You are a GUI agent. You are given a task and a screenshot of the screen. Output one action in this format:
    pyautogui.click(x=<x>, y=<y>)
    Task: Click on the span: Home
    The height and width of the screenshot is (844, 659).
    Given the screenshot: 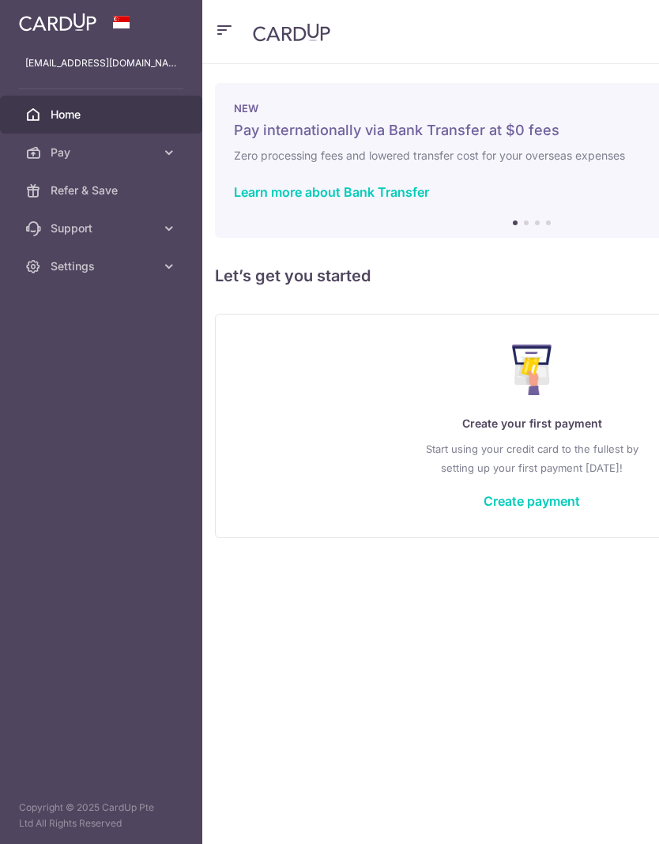 What is the action you would take?
    pyautogui.click(x=103, y=115)
    